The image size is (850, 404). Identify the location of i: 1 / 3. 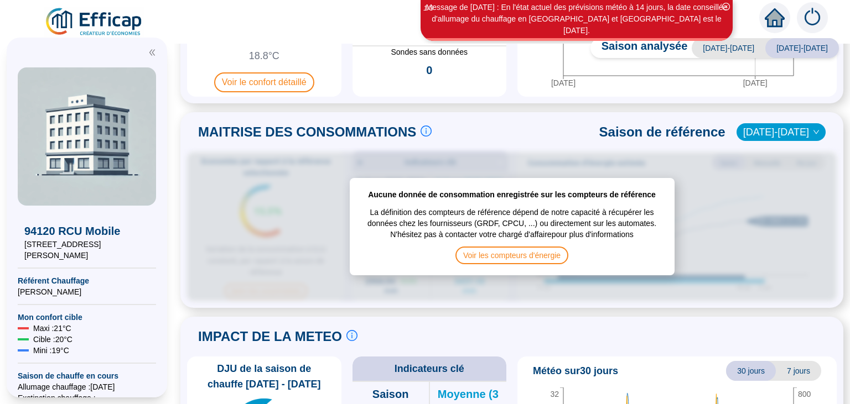
(428, 8).